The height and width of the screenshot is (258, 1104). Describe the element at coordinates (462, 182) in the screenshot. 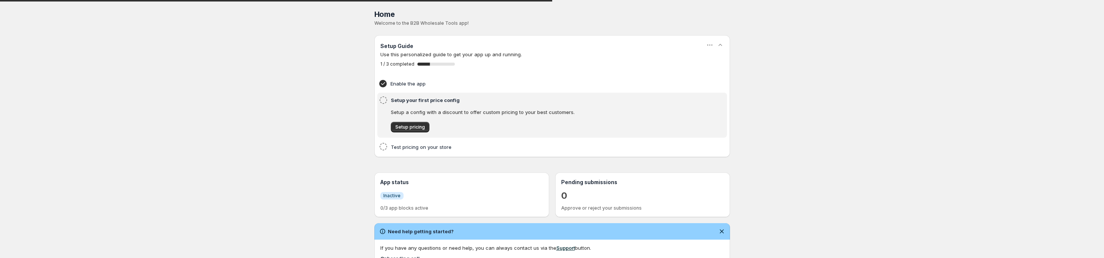

I see `h3: App status` at that location.